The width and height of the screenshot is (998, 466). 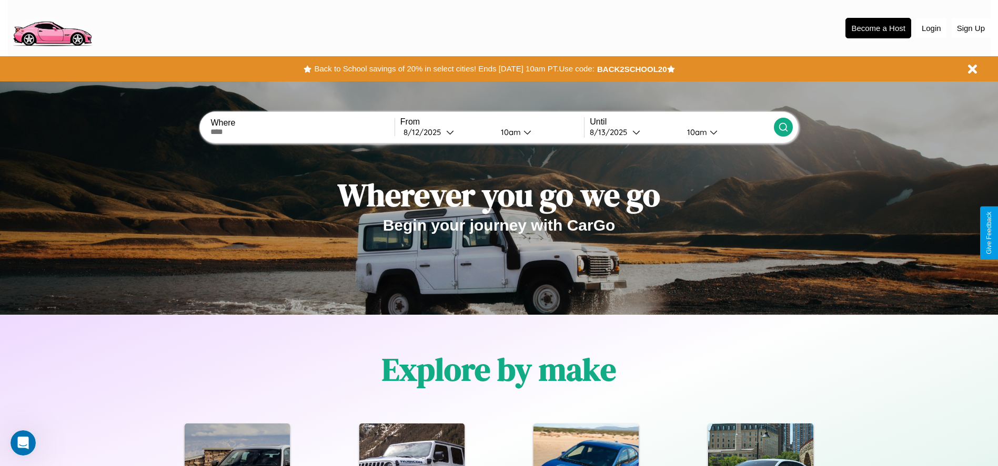 I want to click on img: logo, so click(x=52, y=27).